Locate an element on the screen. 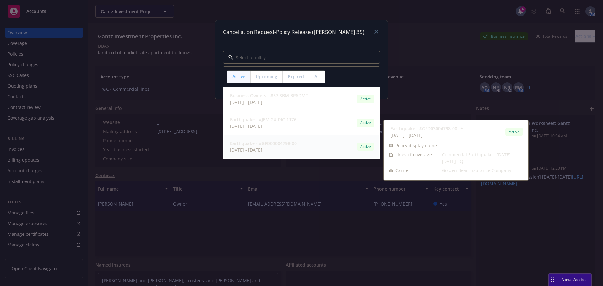 The height and width of the screenshot is (286, 603). span: Lines of coverage is located at coordinates (413, 154).